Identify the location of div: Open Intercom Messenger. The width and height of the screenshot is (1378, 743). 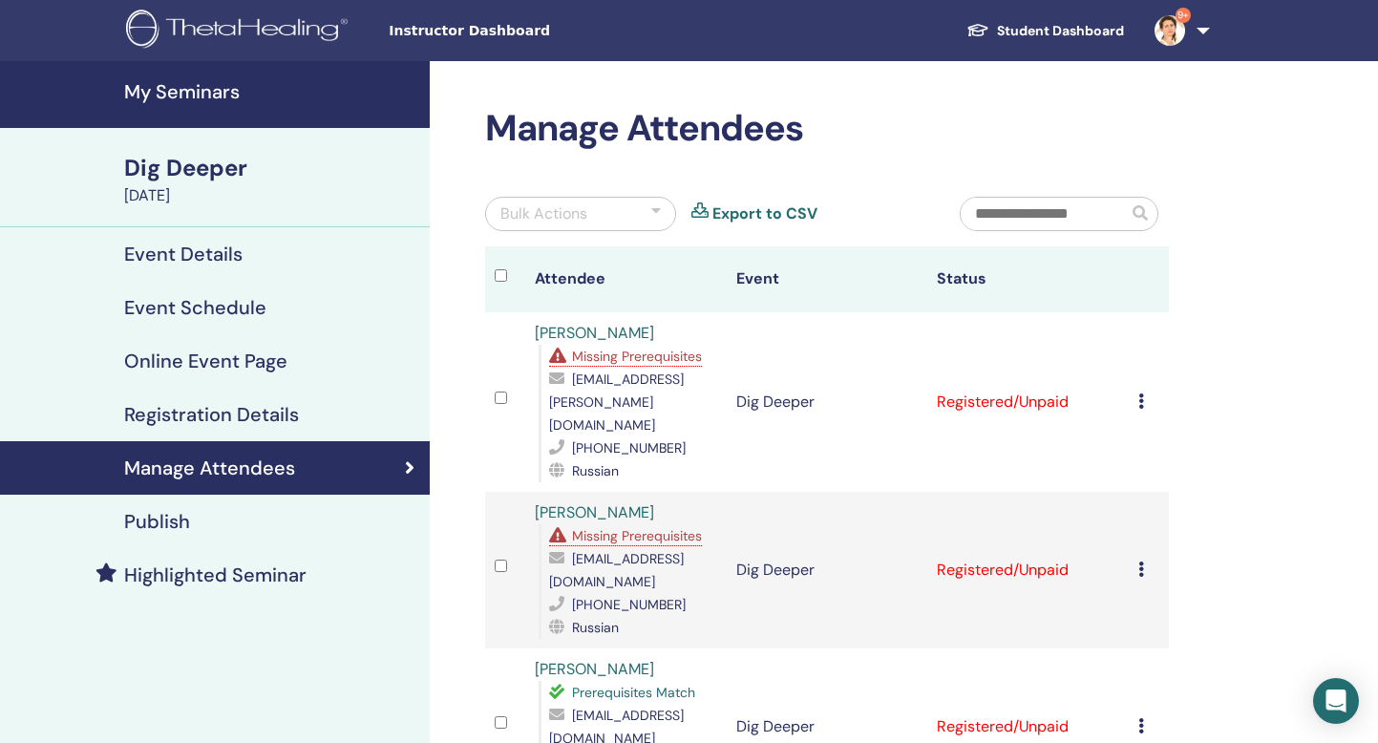
(1336, 701).